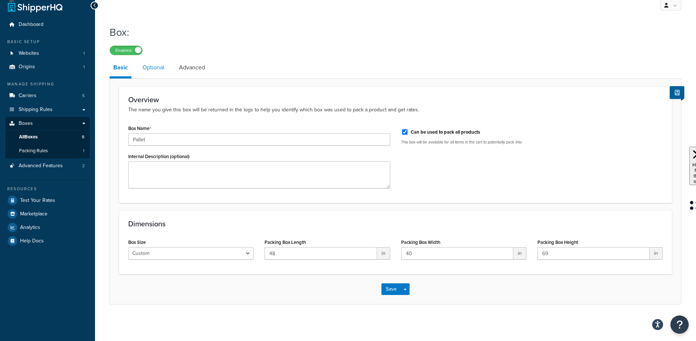 Image resolution: width=696 pixels, height=341 pixels. I want to click on h1: Box:, so click(391, 32).